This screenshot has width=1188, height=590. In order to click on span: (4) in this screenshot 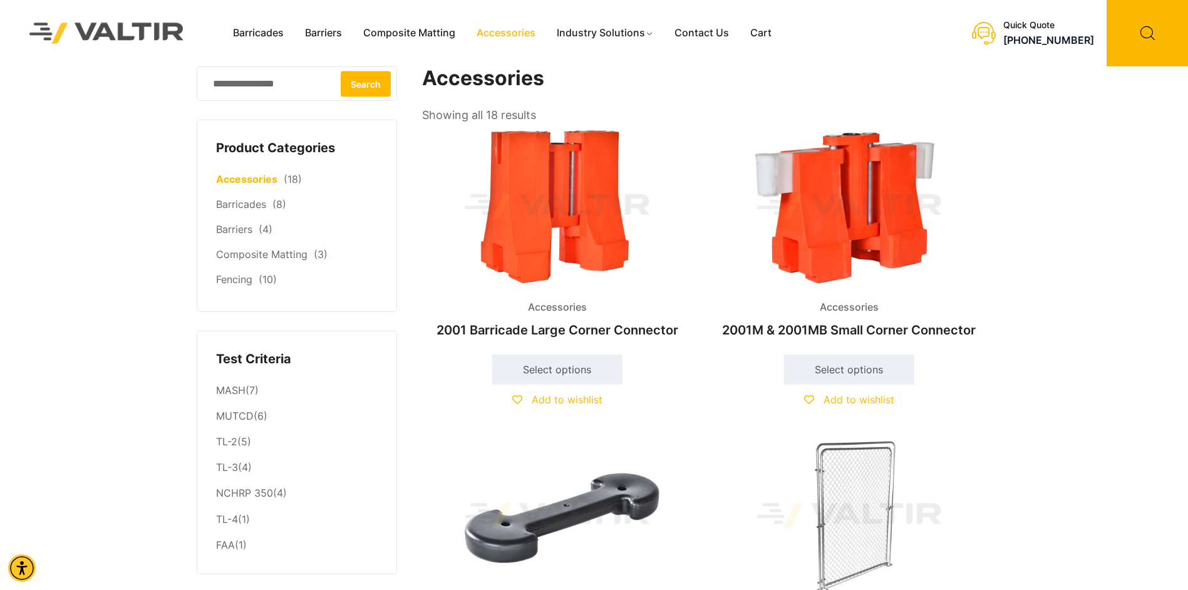, I will do `click(266, 229)`.